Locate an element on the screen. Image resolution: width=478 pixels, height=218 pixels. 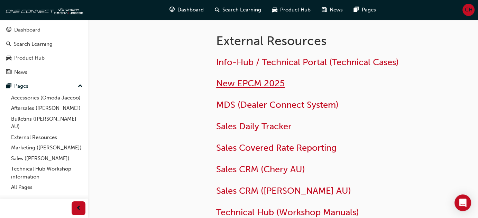
span: Pages is located at coordinates (369, 10).